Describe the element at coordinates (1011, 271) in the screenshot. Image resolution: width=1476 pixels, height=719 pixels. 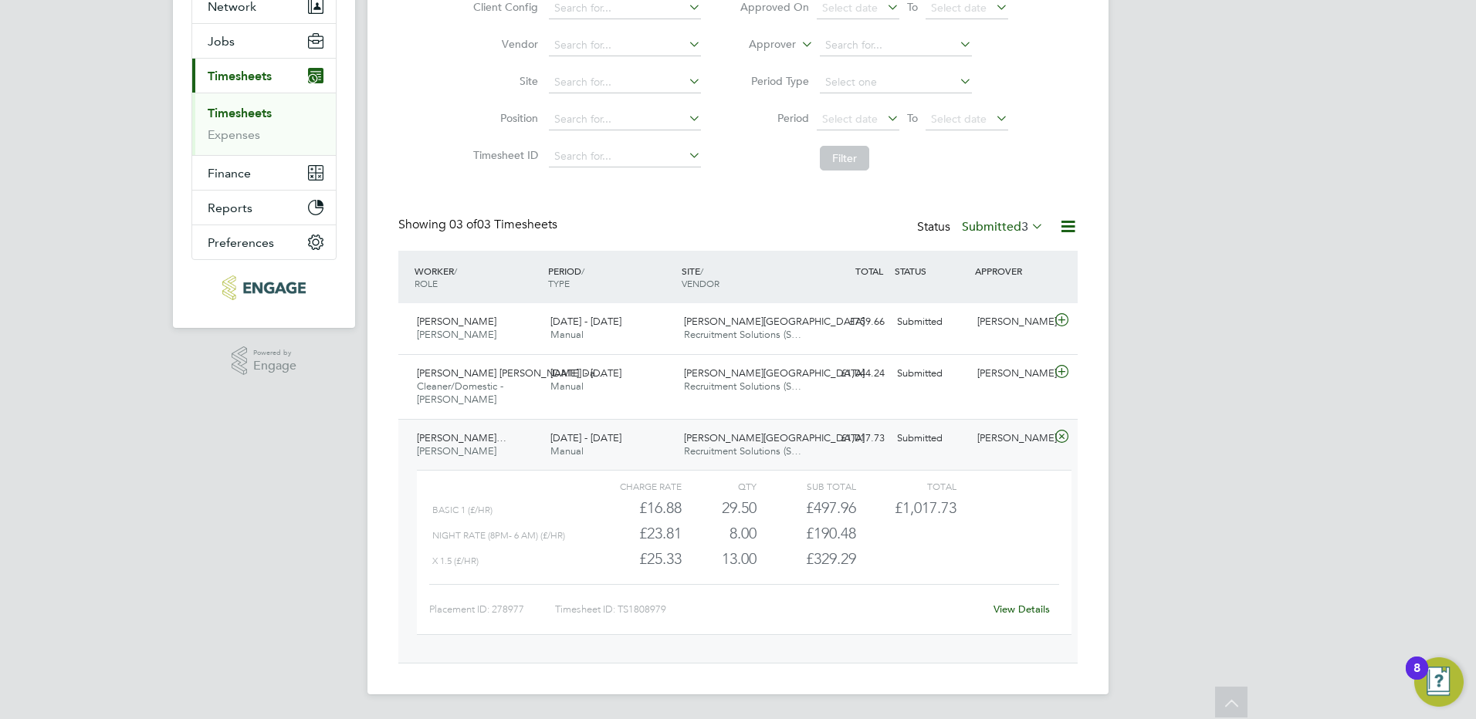
I see `div: APPROVER` at that location.